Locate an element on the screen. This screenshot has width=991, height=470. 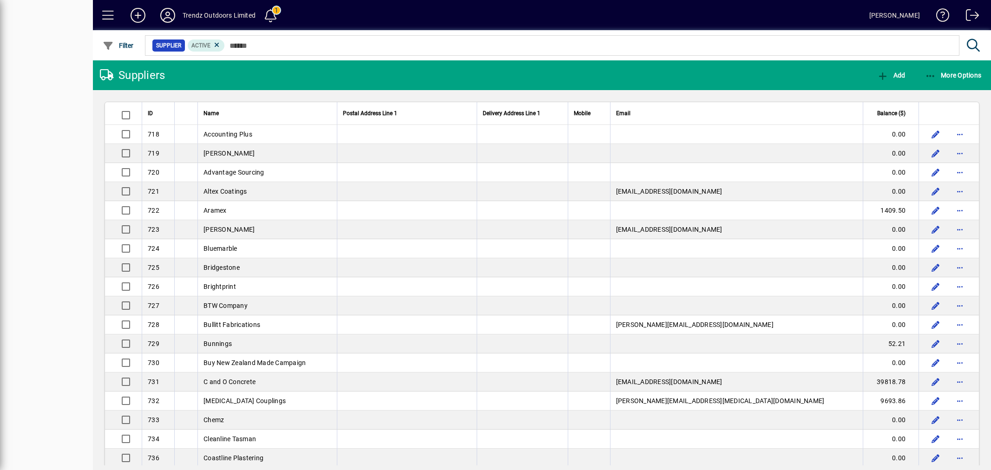
td: 9693.86 is located at coordinates (890, 401).